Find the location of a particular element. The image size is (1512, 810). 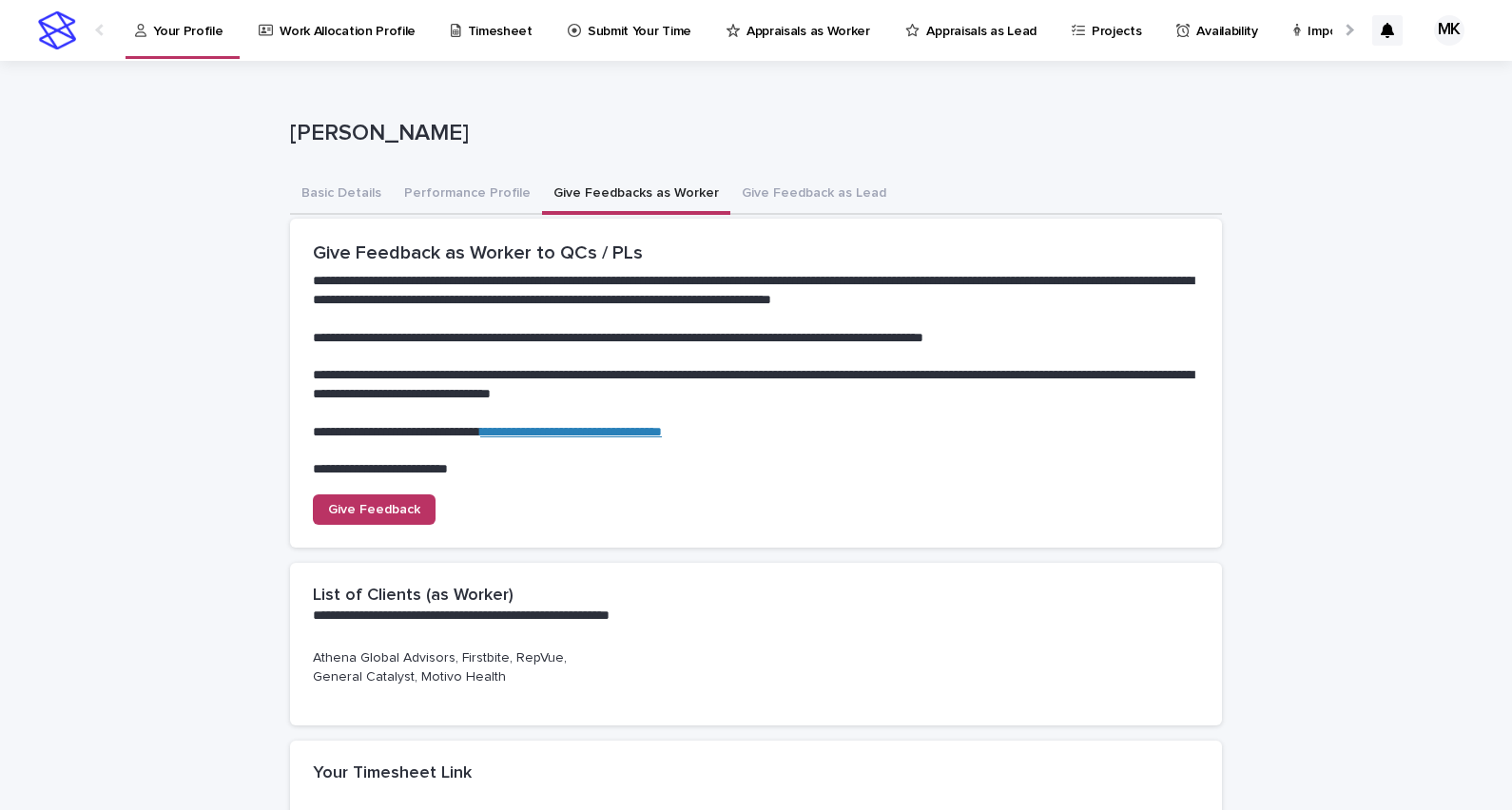

p: Athena Global Advisors, Firstbite, RepVue, General Catalyst, Motivo Health is located at coordinates (453, 668).